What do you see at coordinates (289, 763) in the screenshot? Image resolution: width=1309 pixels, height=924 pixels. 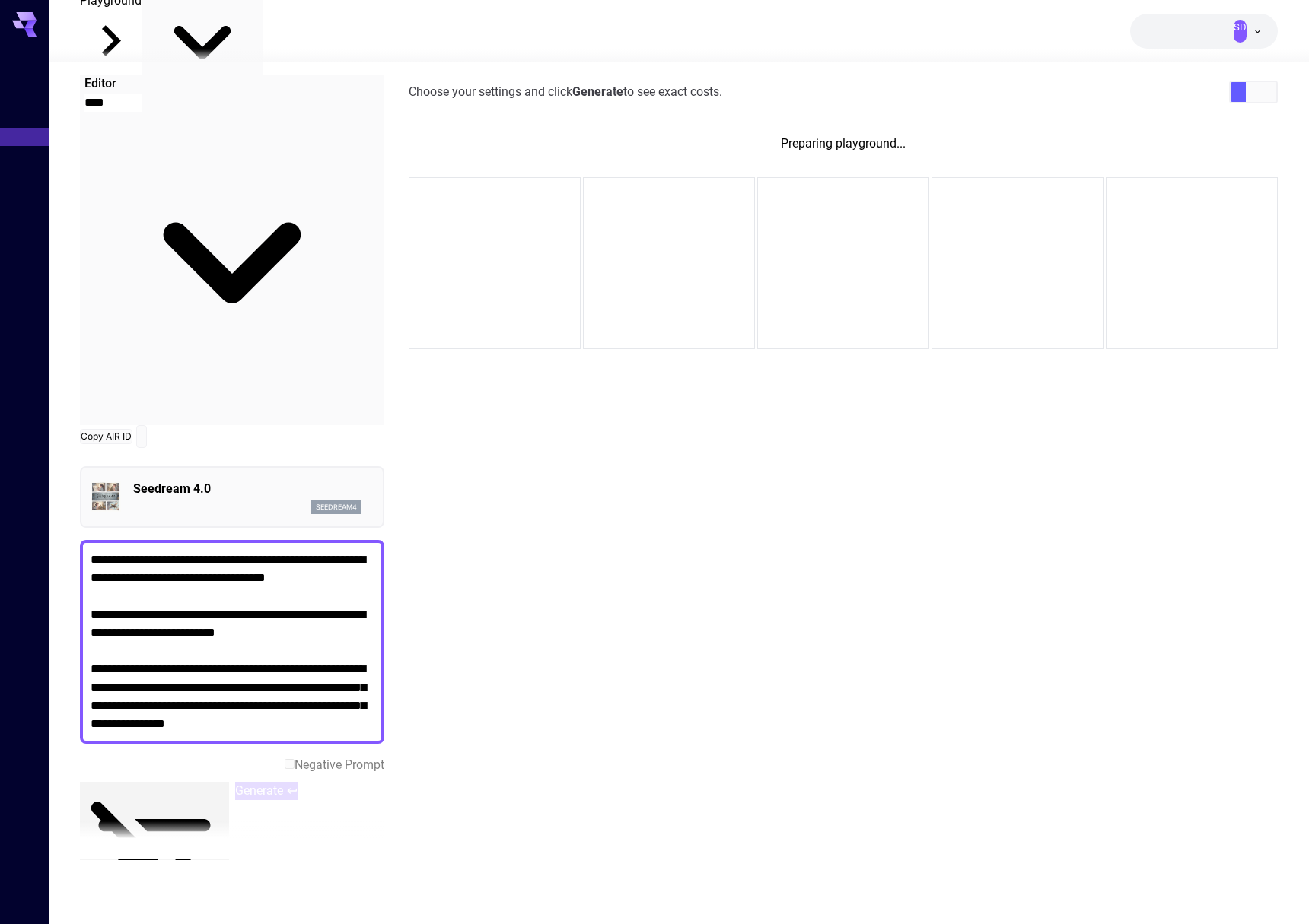 I see `input: Negative Prompt` at bounding box center [289, 763].